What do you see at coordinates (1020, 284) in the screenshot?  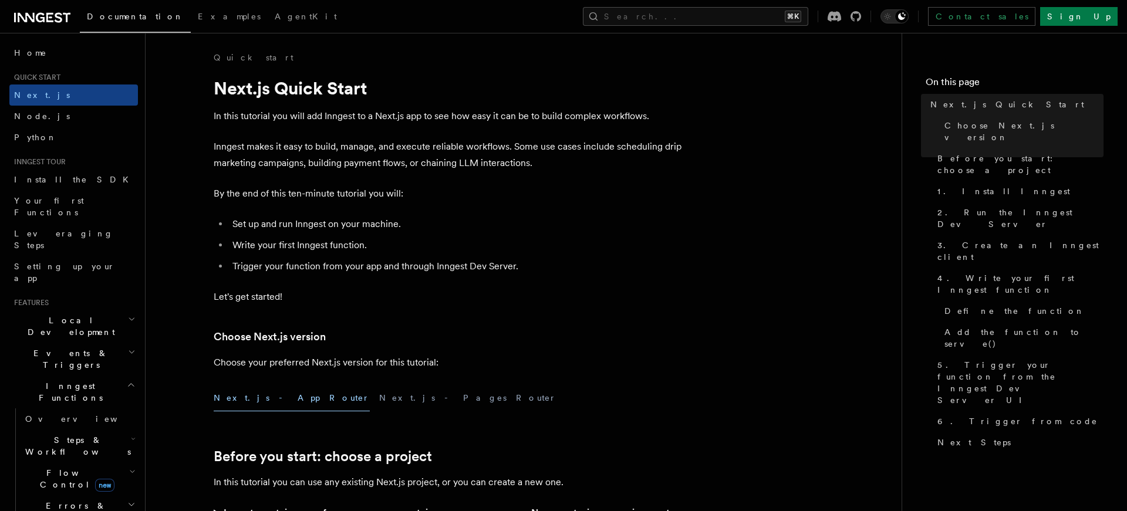 I see `span: 4. Write your first Inngest function` at bounding box center [1020, 284].